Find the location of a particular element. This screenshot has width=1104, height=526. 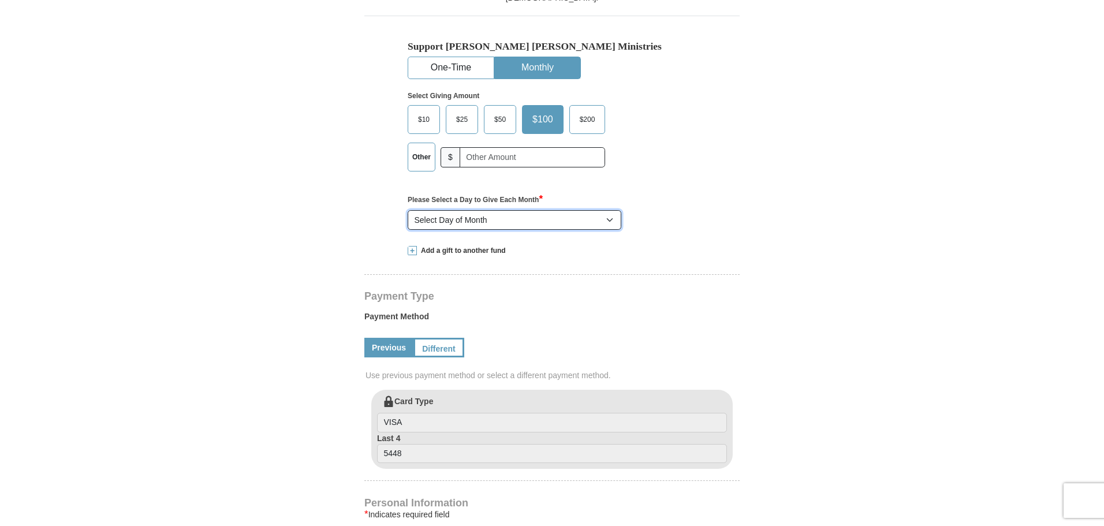

a: Previous is located at coordinates (389, 348).